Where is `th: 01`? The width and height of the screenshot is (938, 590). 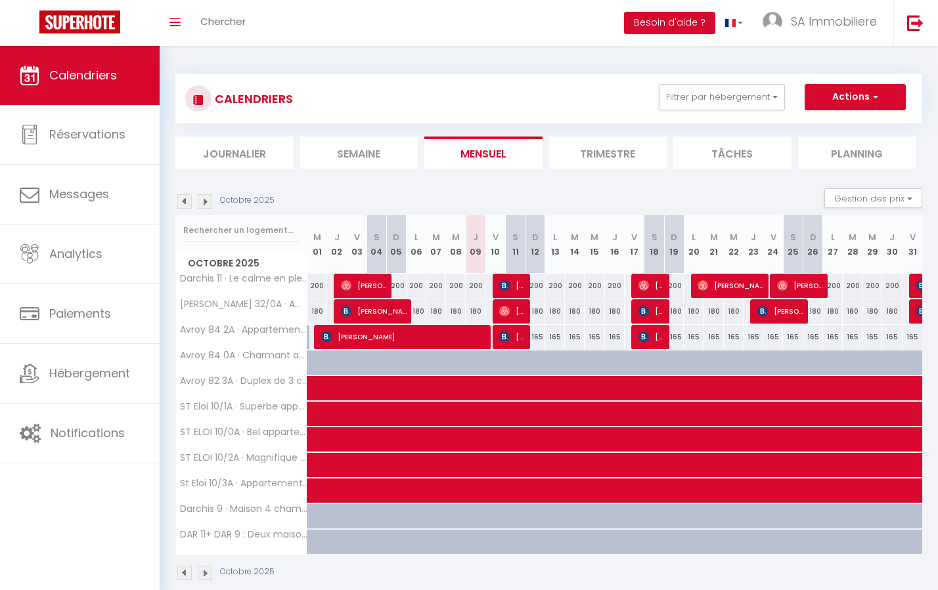
th: 01 is located at coordinates (317, 244).